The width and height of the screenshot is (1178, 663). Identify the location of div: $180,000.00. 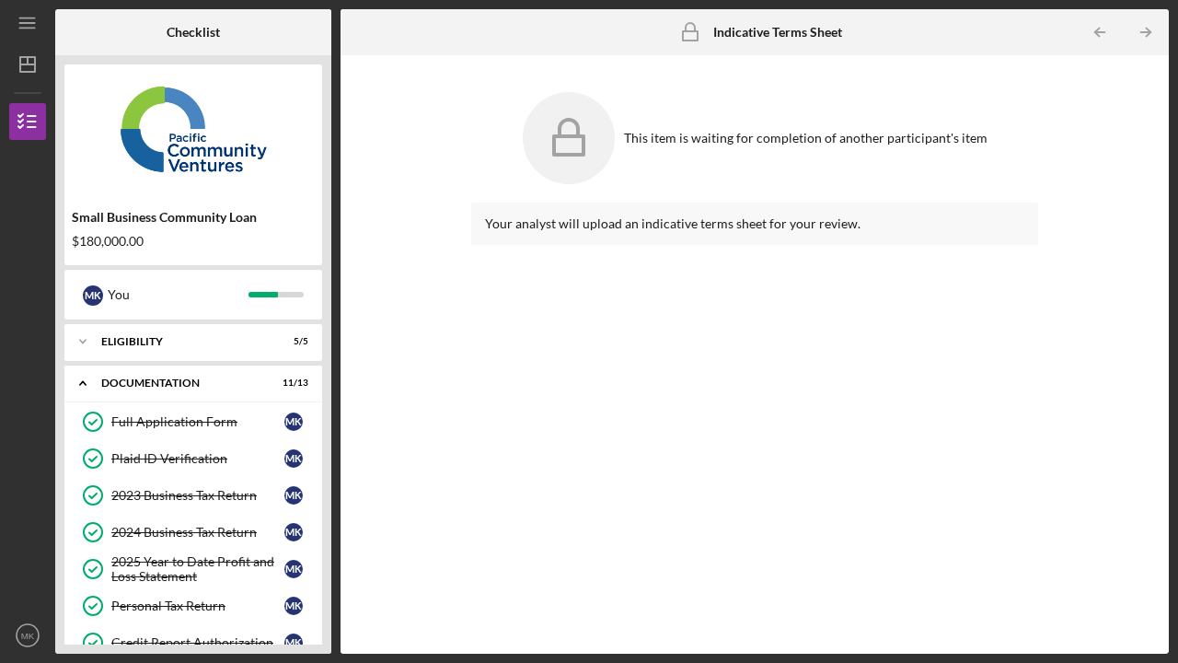
(193, 241).